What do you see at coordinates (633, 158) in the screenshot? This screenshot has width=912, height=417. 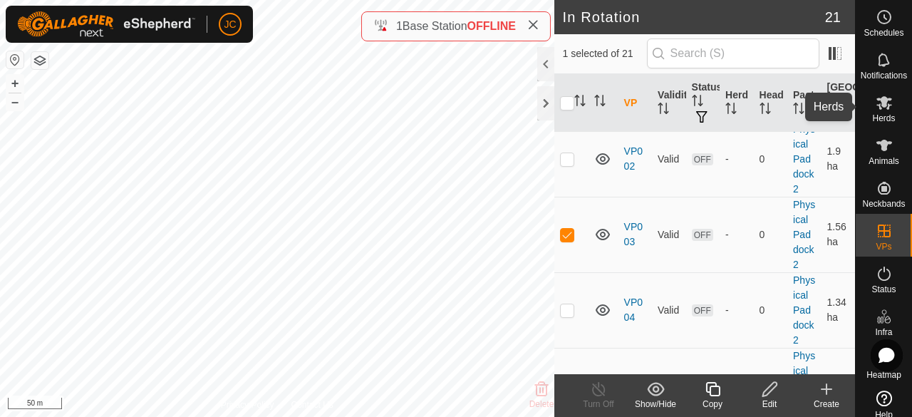 I see `a: VP002` at bounding box center [633, 158].